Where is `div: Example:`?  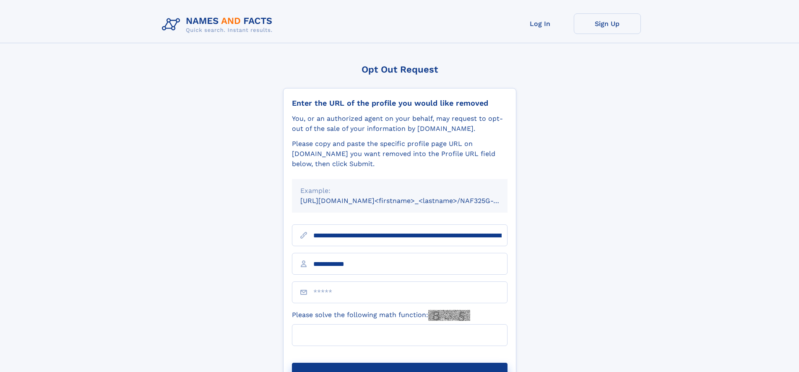
div: Example: is located at coordinates (400, 191).